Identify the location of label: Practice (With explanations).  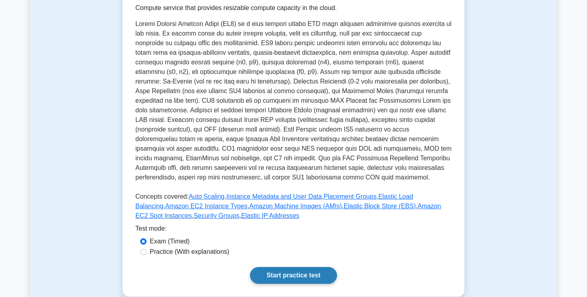
(189, 252).